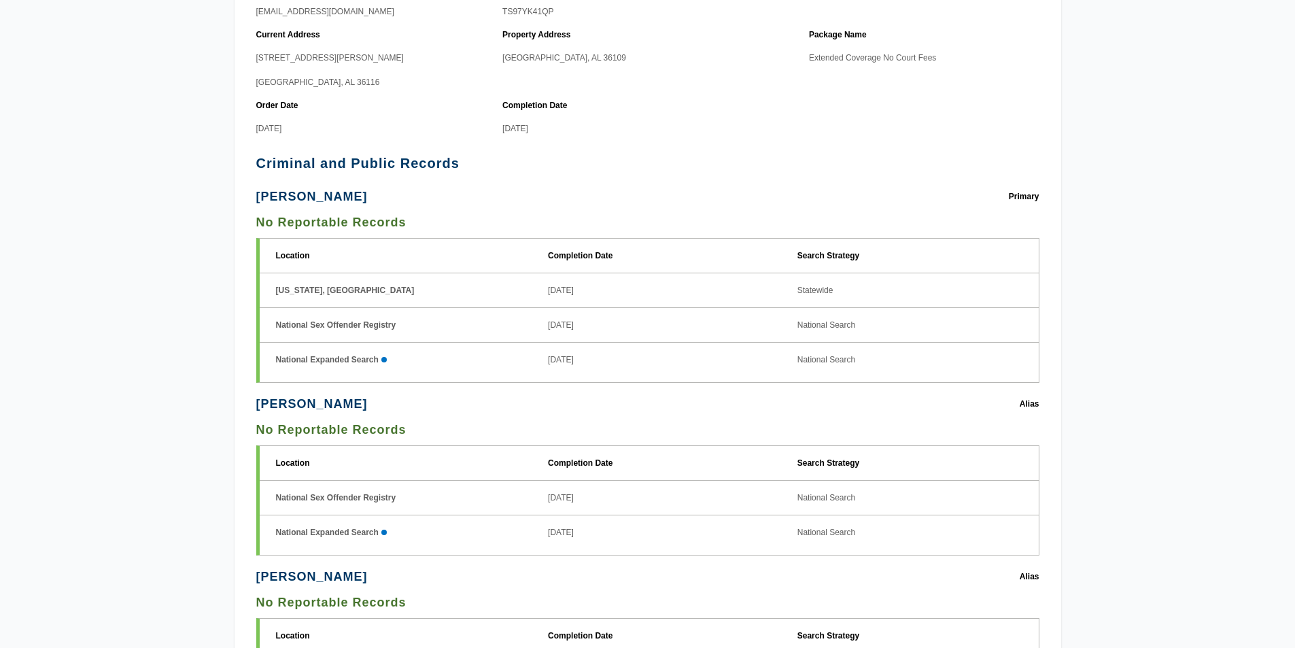 The width and height of the screenshot is (1295, 648). I want to click on span: Statewide, so click(815, 290).